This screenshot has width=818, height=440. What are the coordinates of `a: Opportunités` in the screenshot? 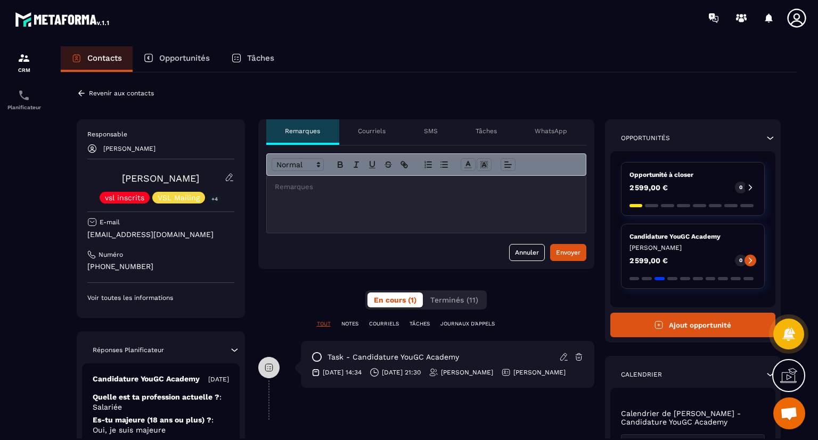 It's located at (176, 59).